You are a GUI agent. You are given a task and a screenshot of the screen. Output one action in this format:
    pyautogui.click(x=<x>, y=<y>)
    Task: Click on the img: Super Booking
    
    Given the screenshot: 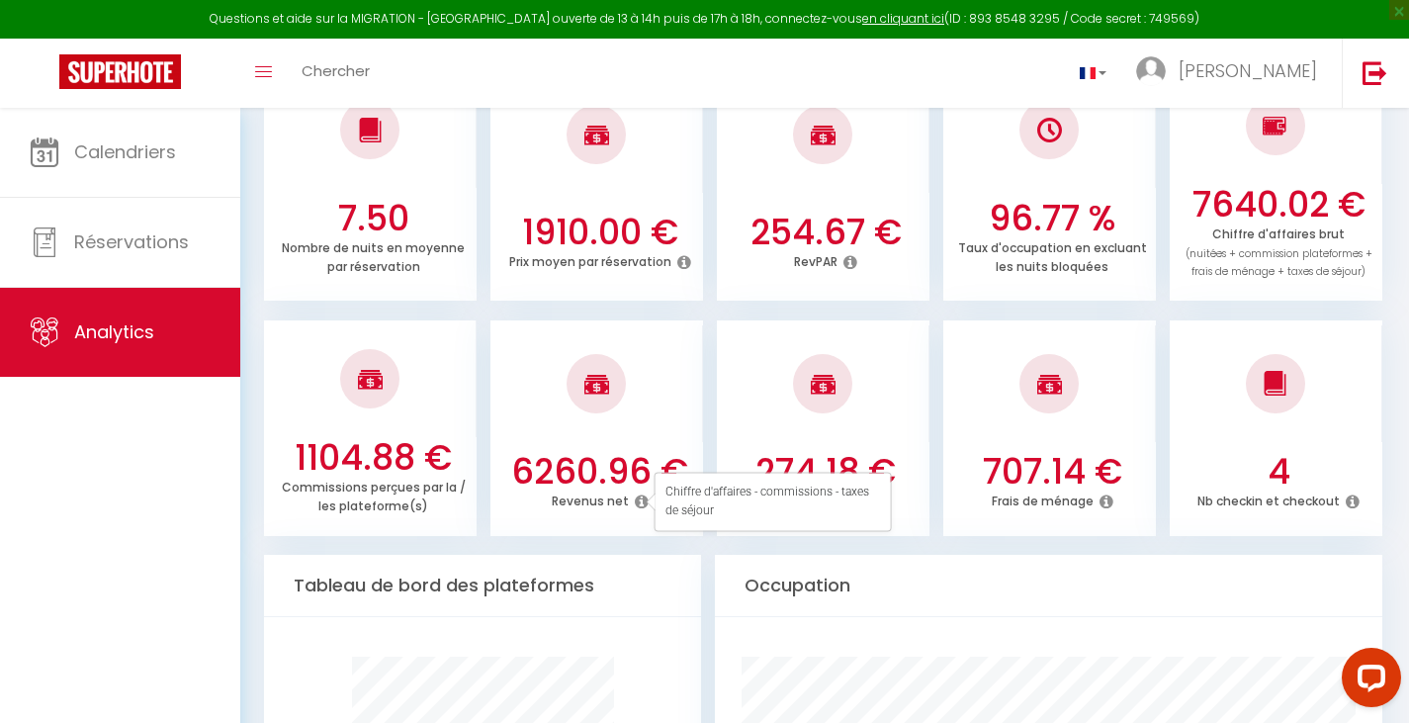 What is the action you would take?
    pyautogui.click(x=120, y=71)
    